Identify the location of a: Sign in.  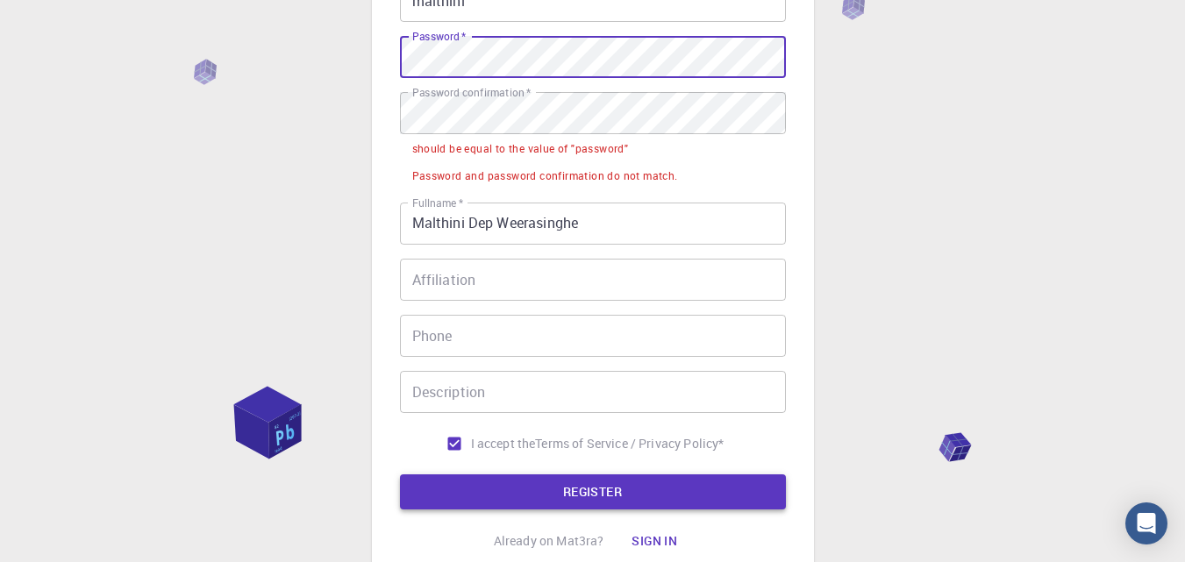
(654, 541).